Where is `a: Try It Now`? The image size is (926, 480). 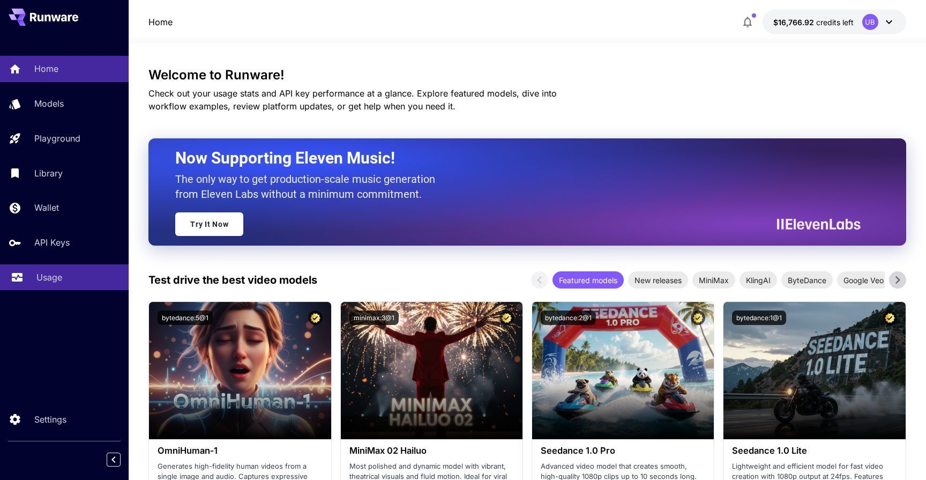
a: Try It Now is located at coordinates (209, 224).